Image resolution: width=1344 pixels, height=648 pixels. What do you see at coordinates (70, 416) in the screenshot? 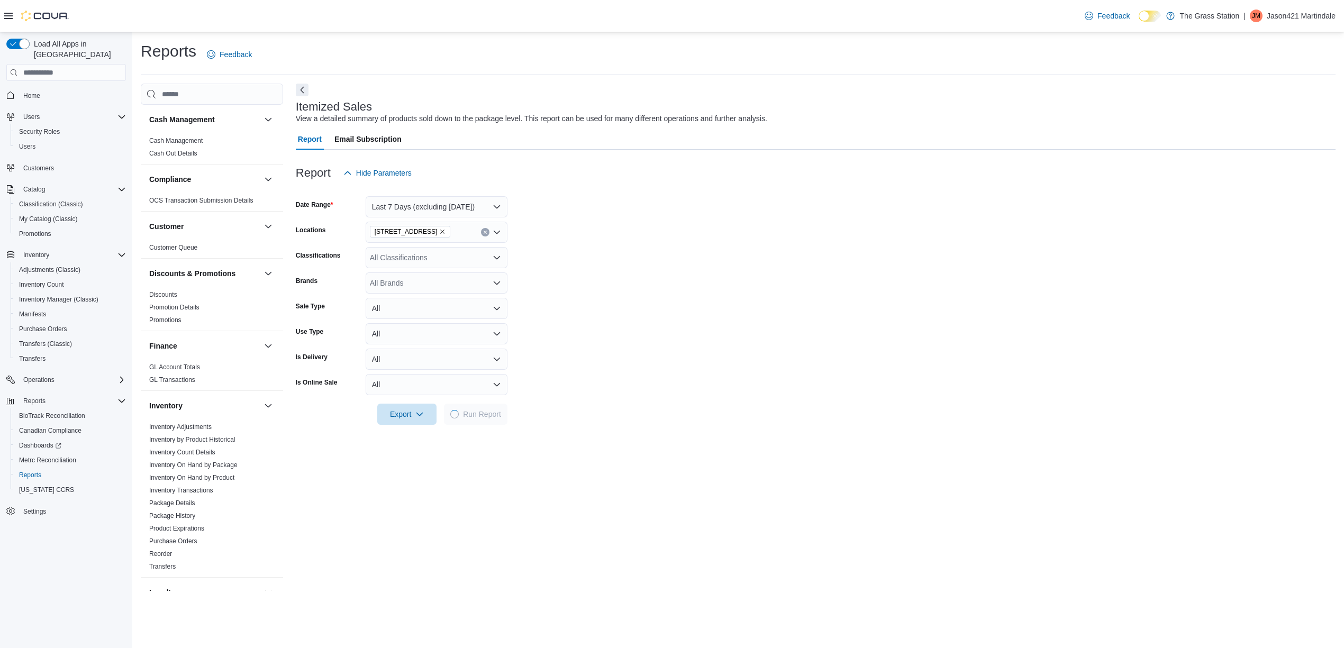
I see `button: BioTrack Reconciliation` at bounding box center [70, 416].